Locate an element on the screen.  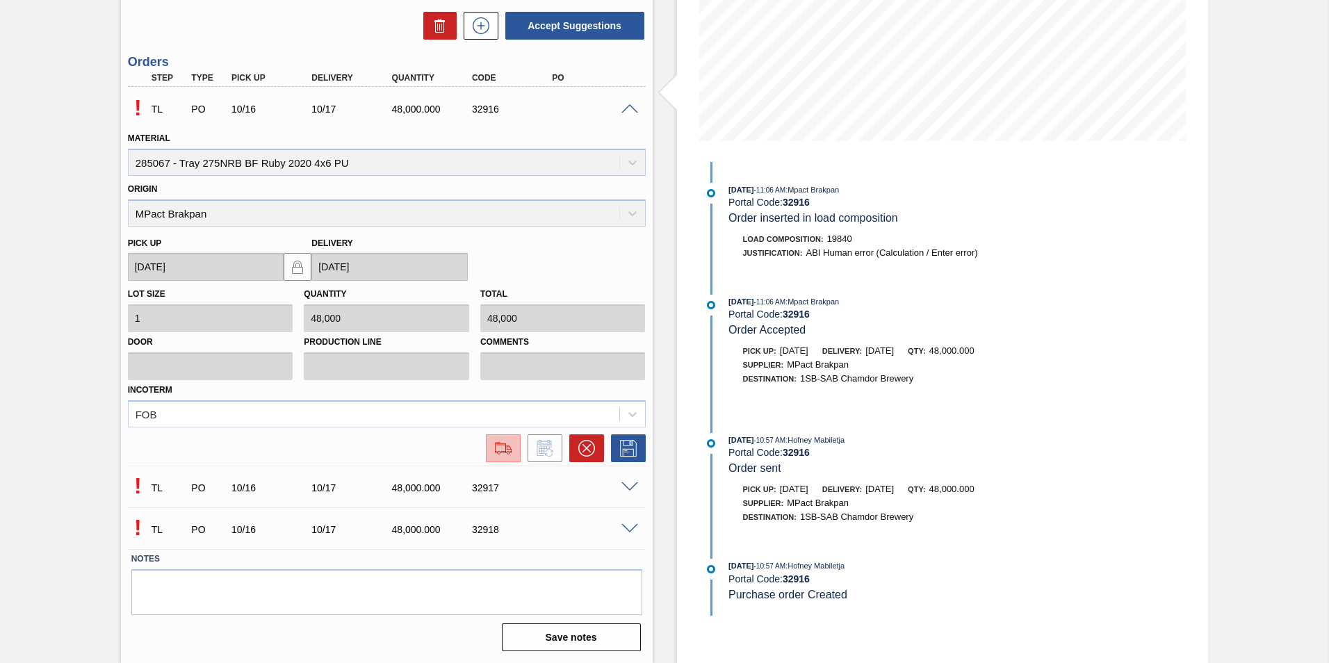
div: Delivery is located at coordinates (352, 78).